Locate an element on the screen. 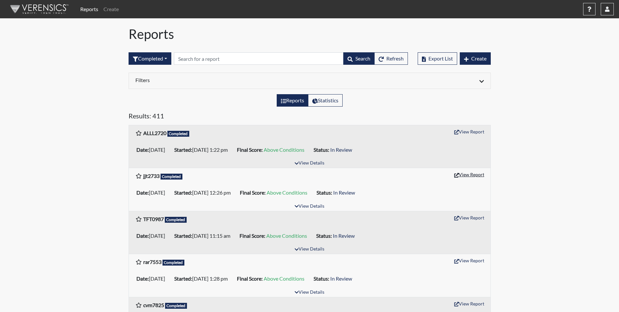 The height and width of the screenshot is (312, 619). b: TFT0987 is located at coordinates (153, 218).